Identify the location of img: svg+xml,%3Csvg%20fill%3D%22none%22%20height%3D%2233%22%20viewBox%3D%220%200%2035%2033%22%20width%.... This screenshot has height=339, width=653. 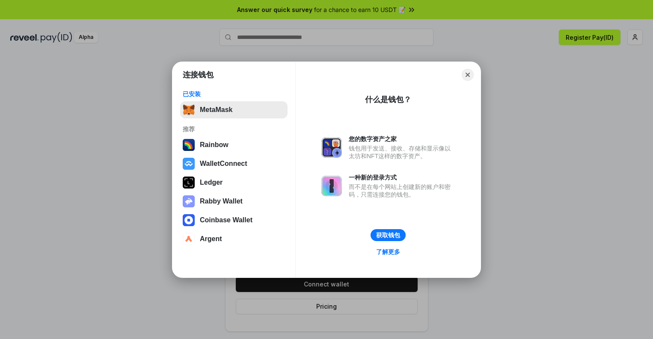
(189, 110).